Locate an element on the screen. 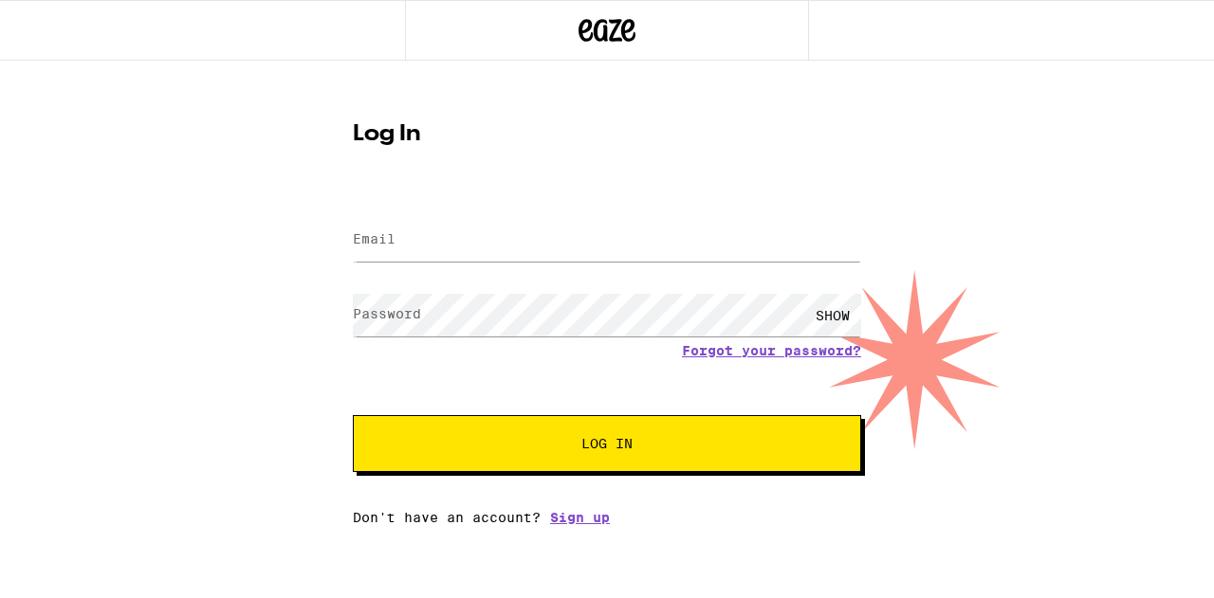  label: Password is located at coordinates (387, 314).